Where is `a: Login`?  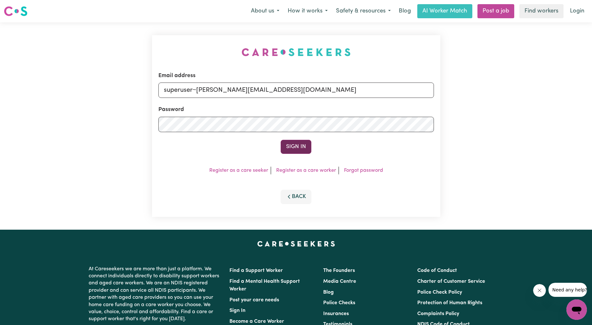
a: Login is located at coordinates (577, 11).